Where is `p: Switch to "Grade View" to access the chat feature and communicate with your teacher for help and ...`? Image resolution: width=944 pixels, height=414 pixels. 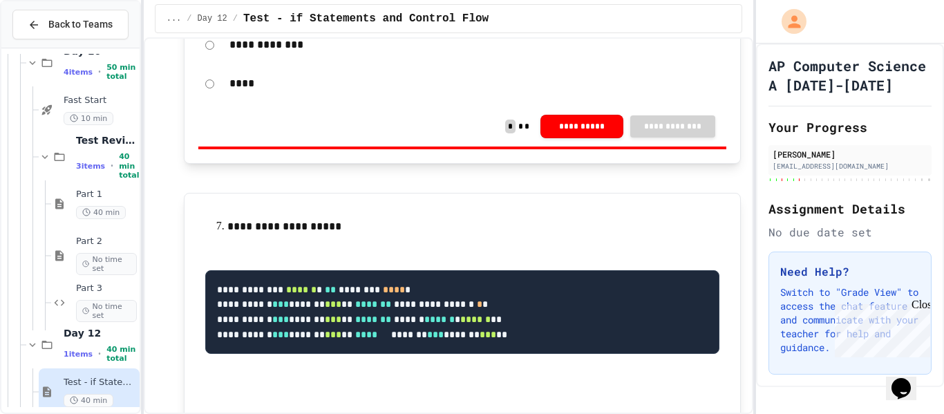
p: Switch to "Grade View" to access the chat feature and communicate with your teacher for help and ... is located at coordinates (850, 320).